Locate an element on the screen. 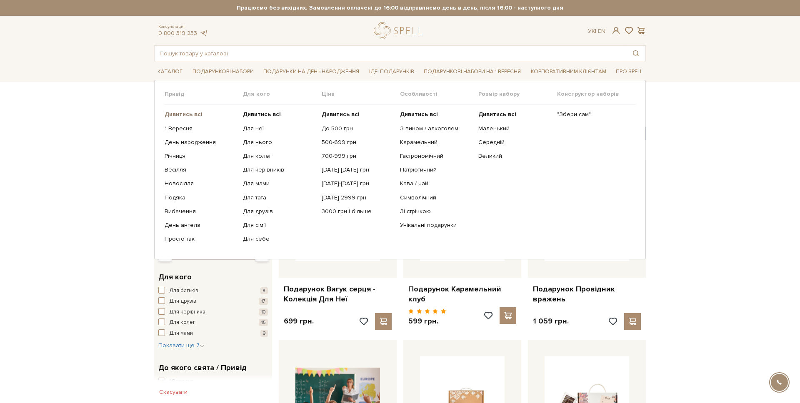 The image size is (800, 403). a: Зі стрічкою is located at coordinates (436, 212).